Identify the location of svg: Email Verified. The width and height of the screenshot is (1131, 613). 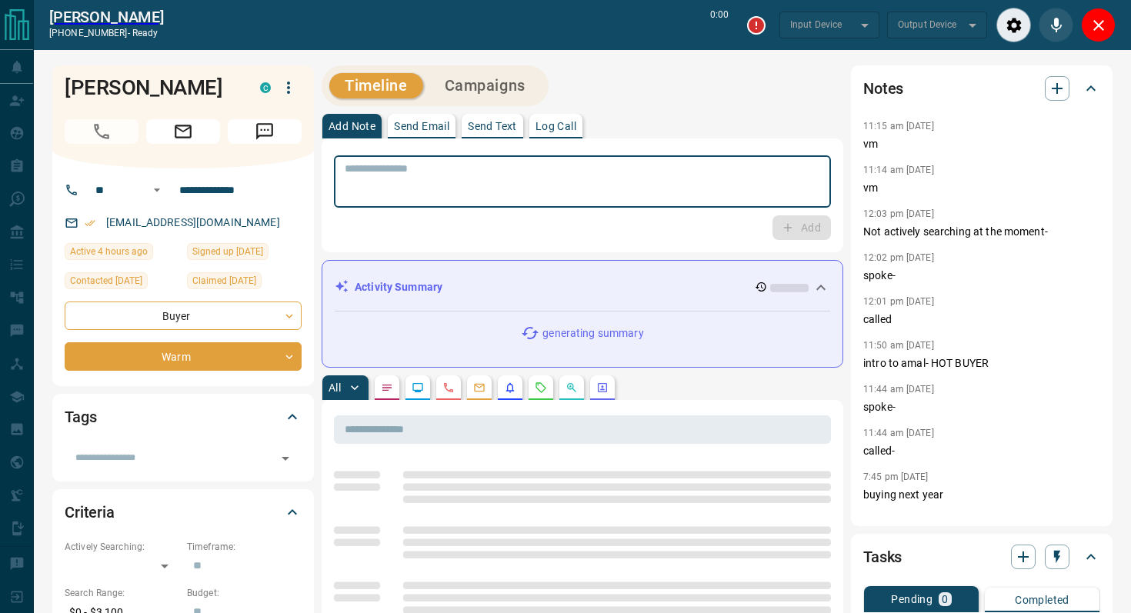
(90, 223).